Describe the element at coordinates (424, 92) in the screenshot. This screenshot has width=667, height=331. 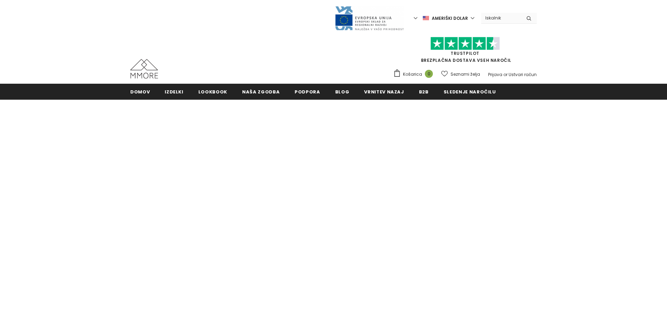
I see `span: B2B` at that location.